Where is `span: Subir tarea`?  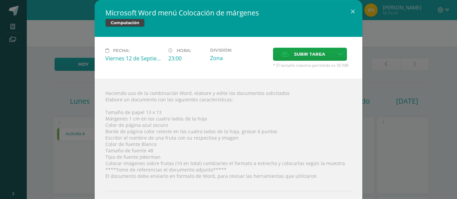
span: Subir tarea is located at coordinates (310, 54).